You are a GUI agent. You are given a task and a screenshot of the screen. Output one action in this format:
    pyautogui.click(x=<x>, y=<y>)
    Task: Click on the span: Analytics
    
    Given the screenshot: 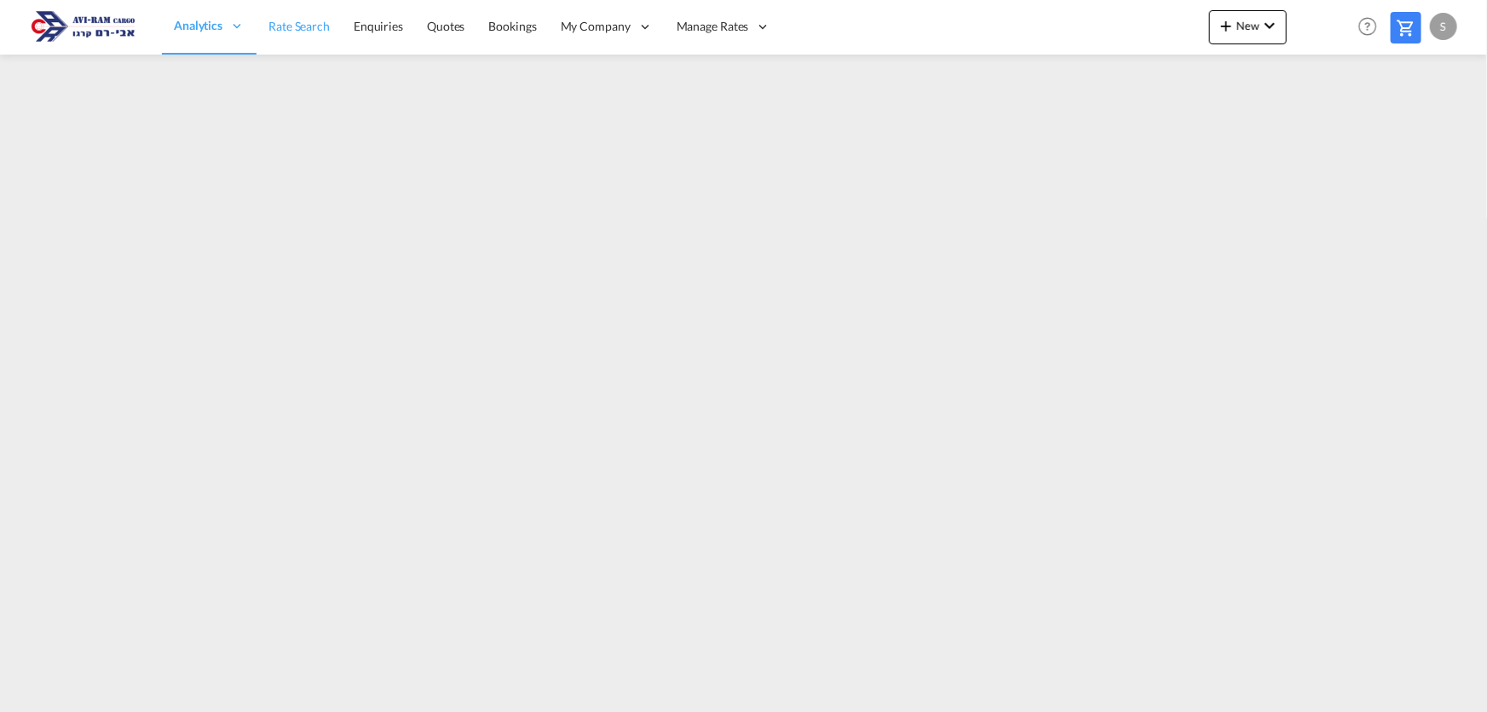 What is the action you would take?
    pyautogui.click(x=198, y=26)
    